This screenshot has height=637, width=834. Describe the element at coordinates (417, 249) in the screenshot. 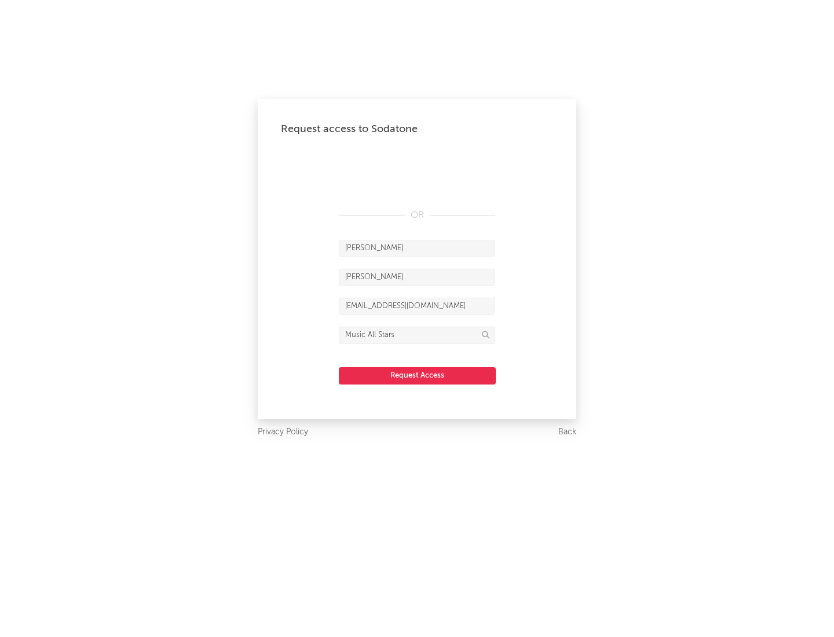

I see `input: First Name` at that location.